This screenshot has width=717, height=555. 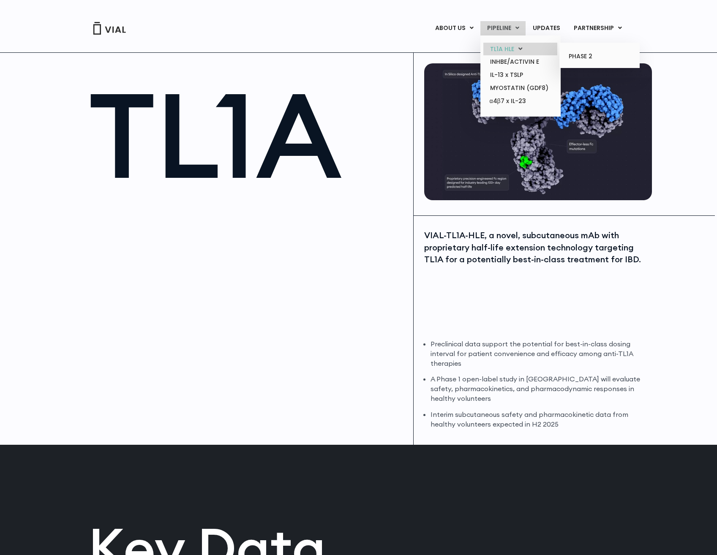 What do you see at coordinates (538, 132) in the screenshot?
I see `img: TL1A antibody diagram.` at bounding box center [538, 132].